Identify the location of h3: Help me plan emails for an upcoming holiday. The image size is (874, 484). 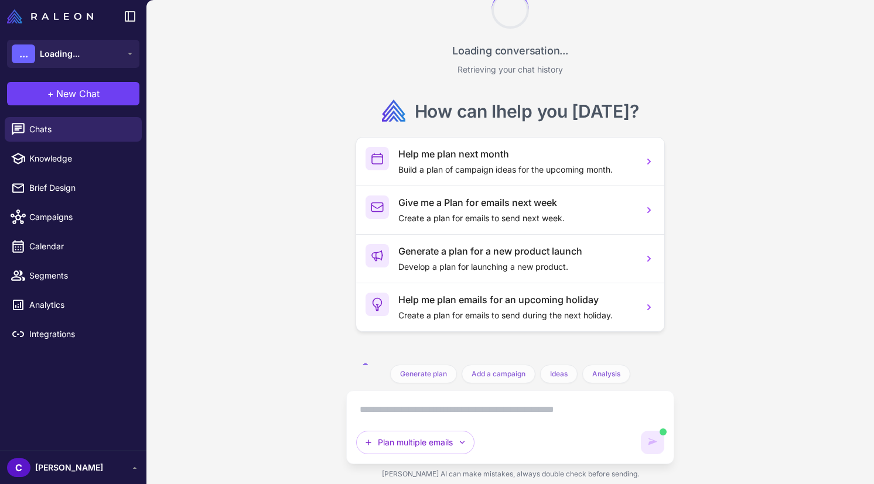
(516, 300).